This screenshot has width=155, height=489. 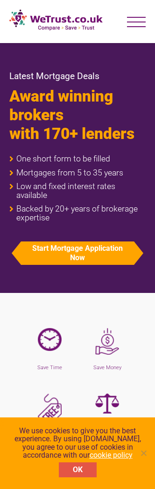 What do you see at coordinates (107, 404) in the screenshot?
I see `img: Unbiased-purple.png` at bounding box center [107, 404].